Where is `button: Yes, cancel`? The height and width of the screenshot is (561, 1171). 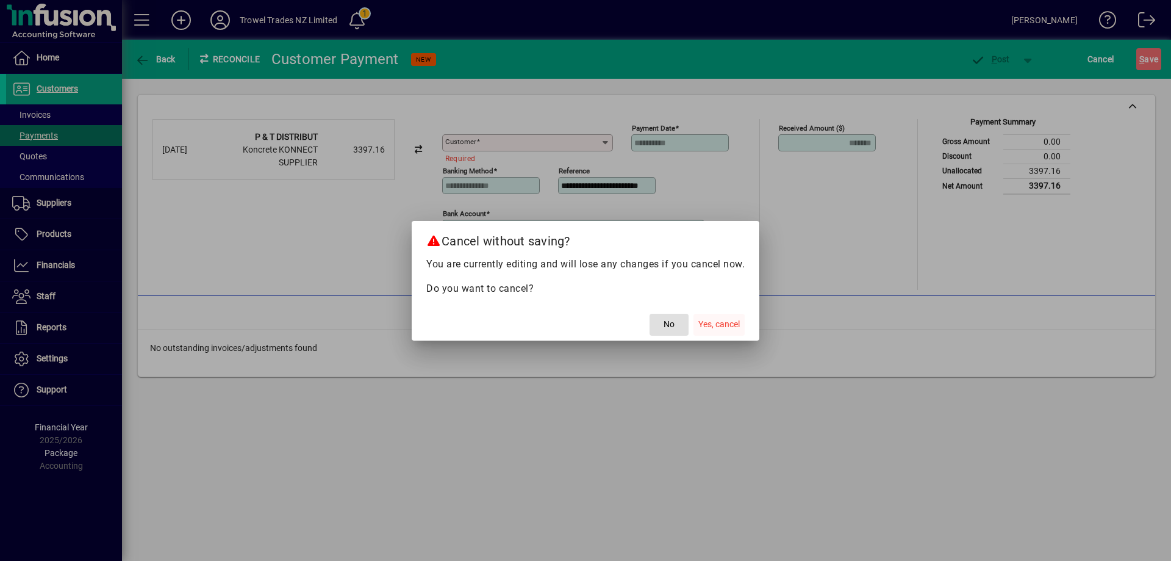
button: Yes, cancel is located at coordinates (719, 325).